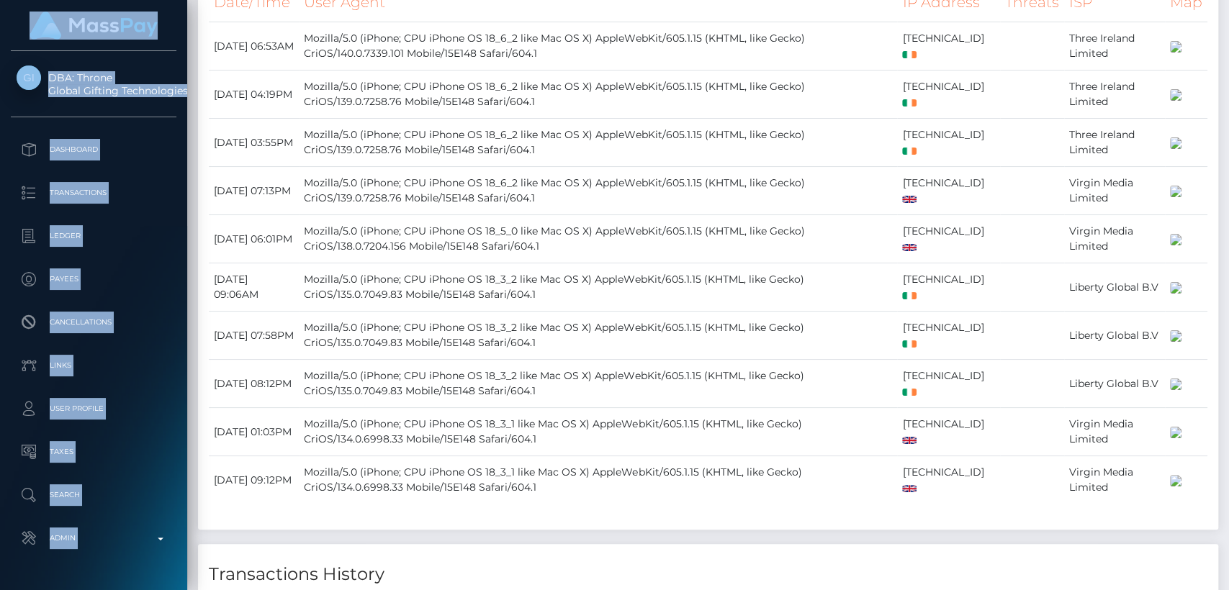  What do you see at coordinates (94, 323) in the screenshot?
I see `a: Cancellations` at bounding box center [94, 323].